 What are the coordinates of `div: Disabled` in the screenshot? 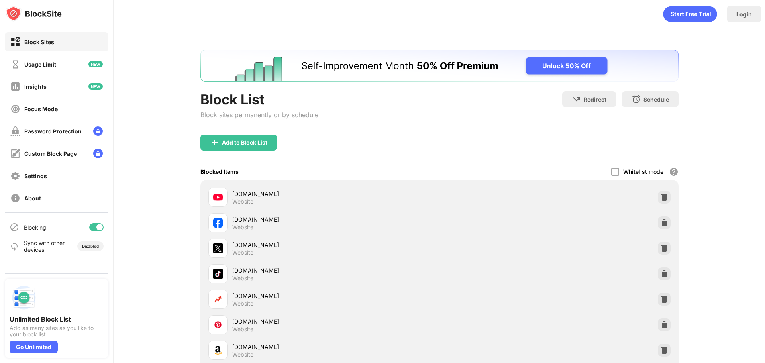 It's located at (90, 246).